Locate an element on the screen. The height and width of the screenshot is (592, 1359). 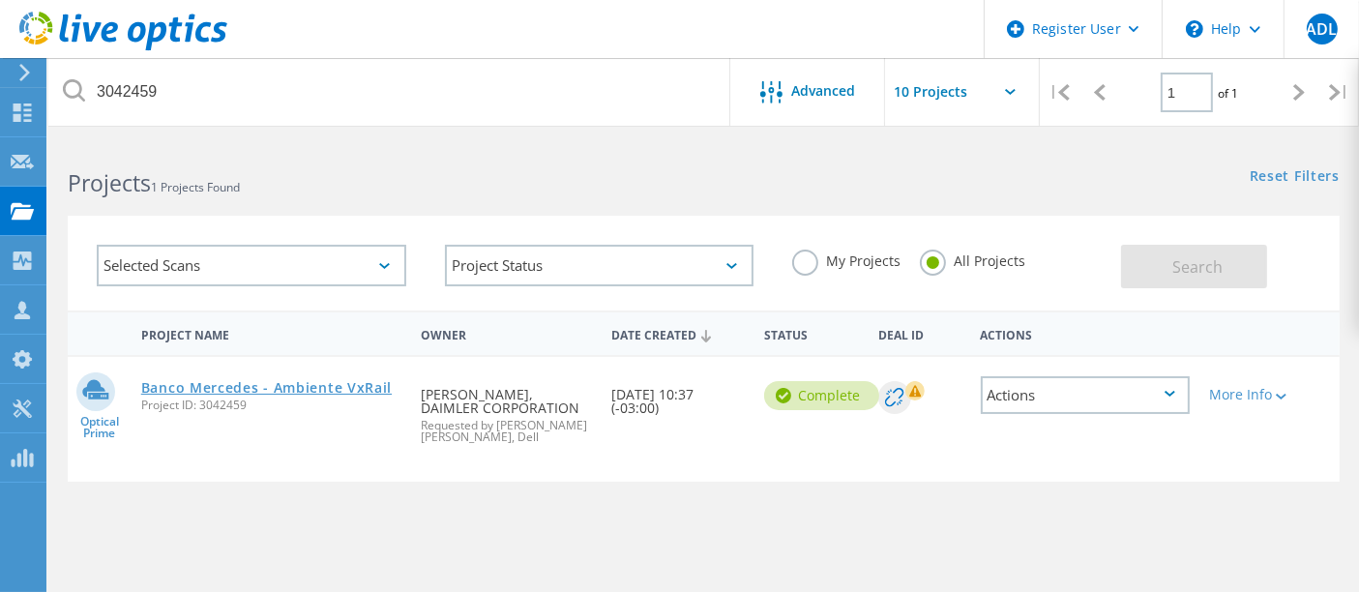
a: Banco Mercedes - Ambiente VxRail is located at coordinates (266, 388).